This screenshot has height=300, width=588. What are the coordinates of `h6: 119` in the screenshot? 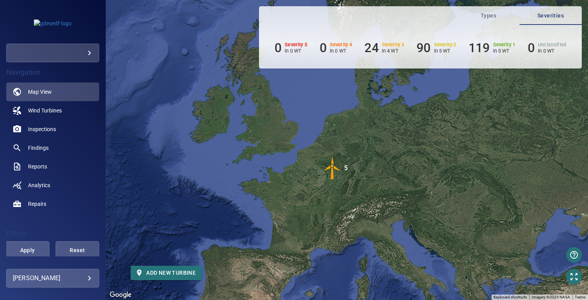 It's located at (479, 48).